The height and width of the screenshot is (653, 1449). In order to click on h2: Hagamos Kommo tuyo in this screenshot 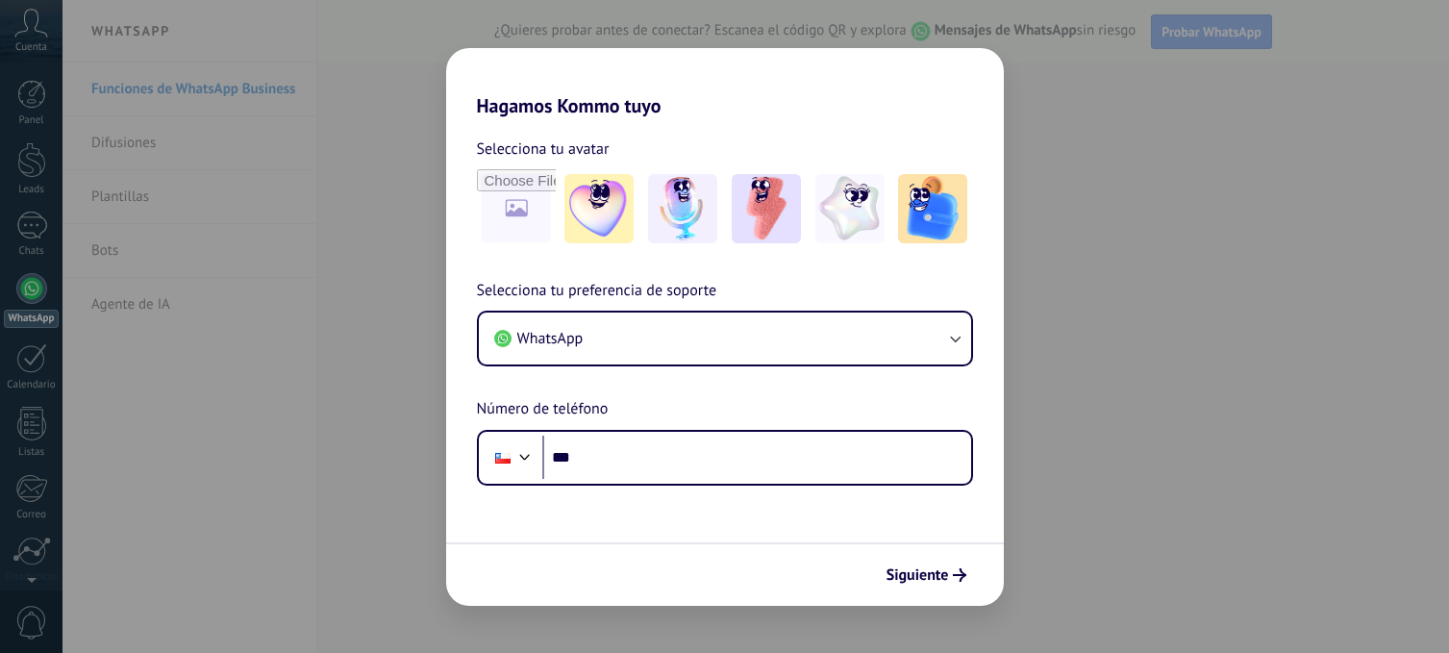, I will do `click(725, 83)`.